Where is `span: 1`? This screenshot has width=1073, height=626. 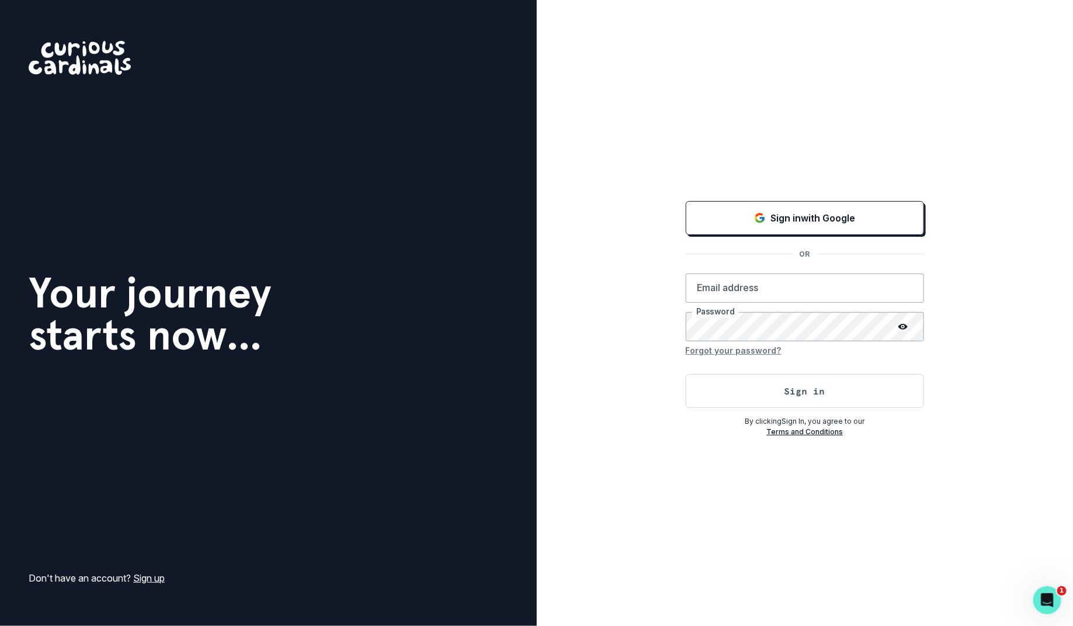 span: 1 is located at coordinates (1062, 591).